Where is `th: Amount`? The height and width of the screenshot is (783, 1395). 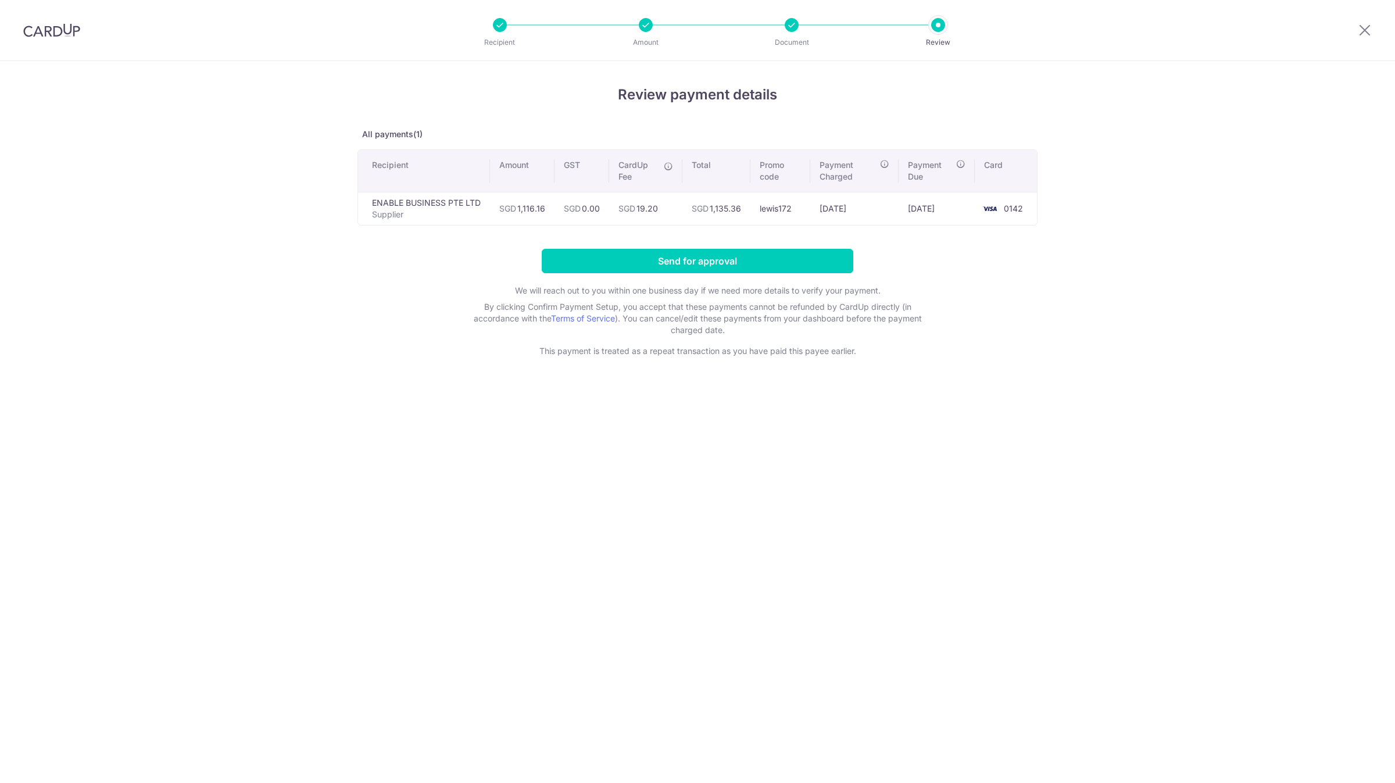
th: Amount is located at coordinates (522, 171).